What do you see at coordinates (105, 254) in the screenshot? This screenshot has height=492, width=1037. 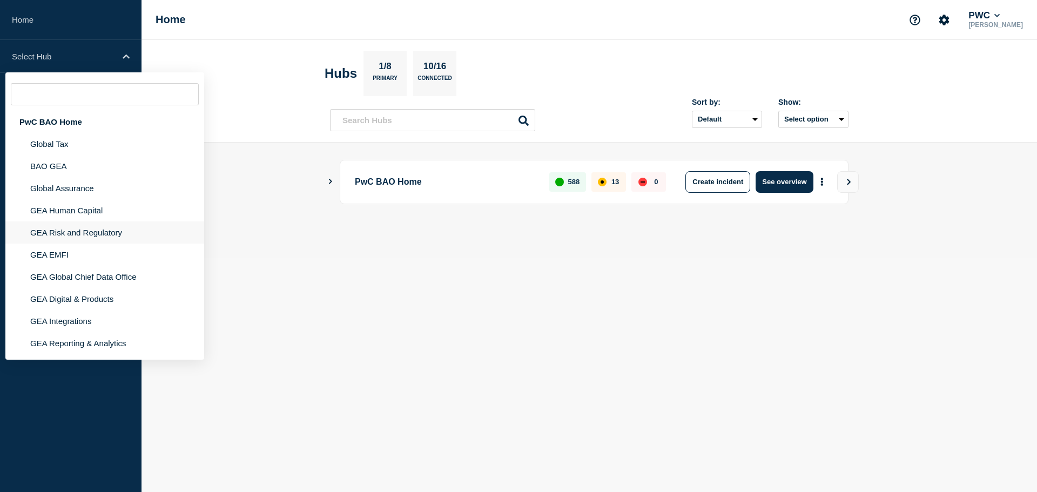 I see `li: GEA EMFI` at bounding box center [105, 254].